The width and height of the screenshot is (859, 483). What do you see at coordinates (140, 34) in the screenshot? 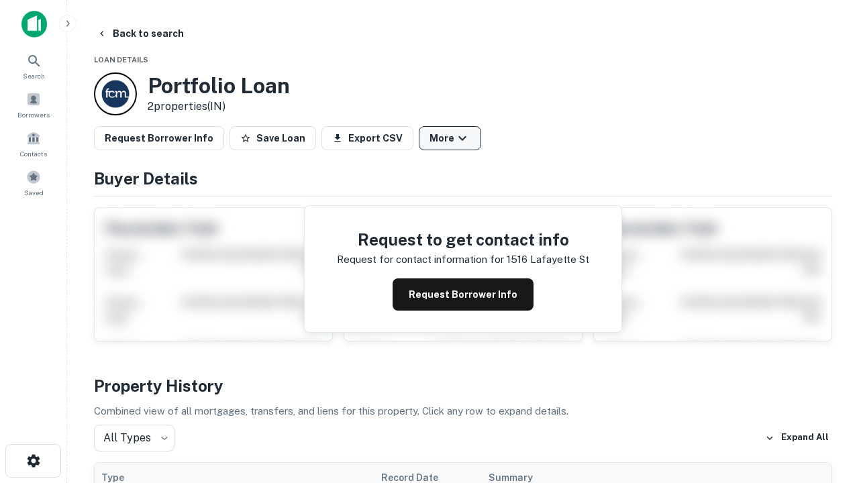
I see `button: Back to search` at bounding box center [140, 34].